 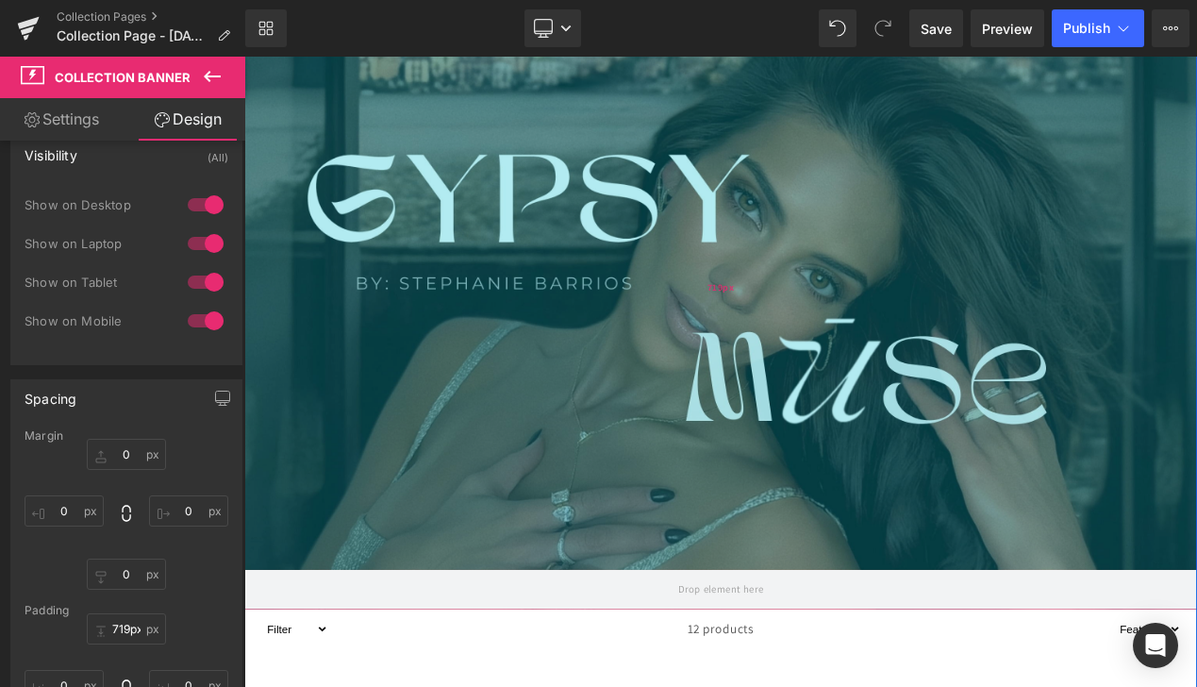 What do you see at coordinates (123, 77) in the screenshot?
I see `span: Collection Banner` at bounding box center [123, 77].